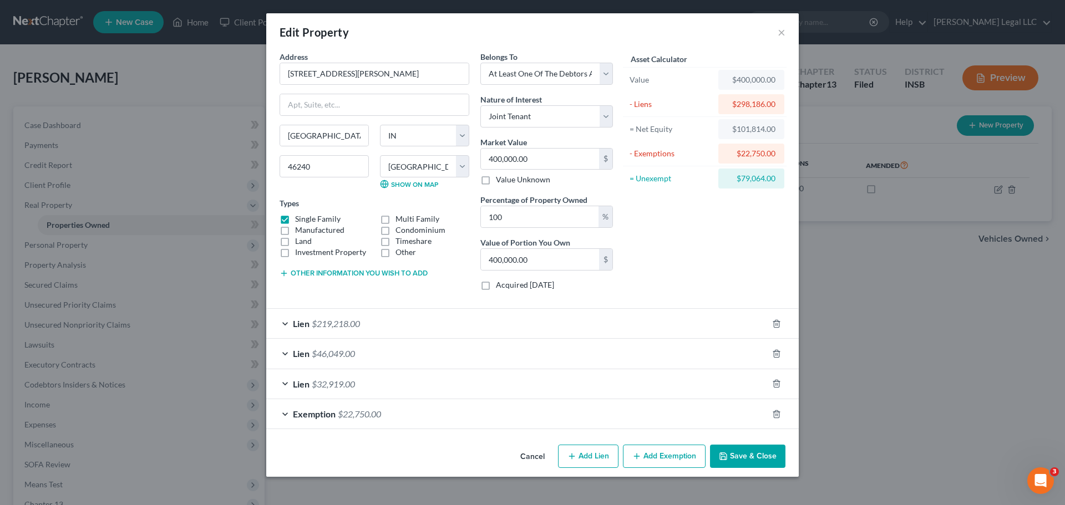  I want to click on div: $22,750.00, so click(751, 154).